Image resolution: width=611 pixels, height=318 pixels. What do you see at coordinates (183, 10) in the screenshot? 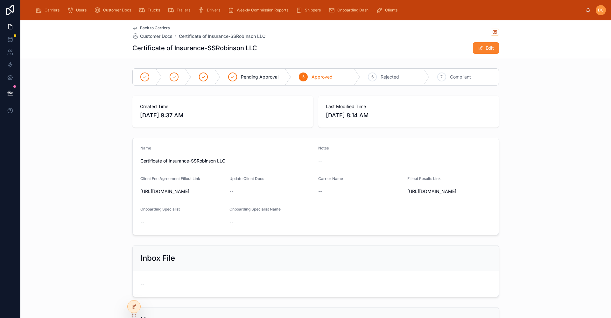
I see `span: Trailers` at bounding box center [183, 10].